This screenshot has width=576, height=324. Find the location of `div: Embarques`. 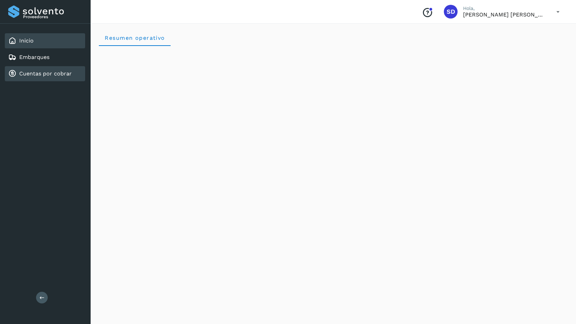

div: Embarques is located at coordinates (45, 57).